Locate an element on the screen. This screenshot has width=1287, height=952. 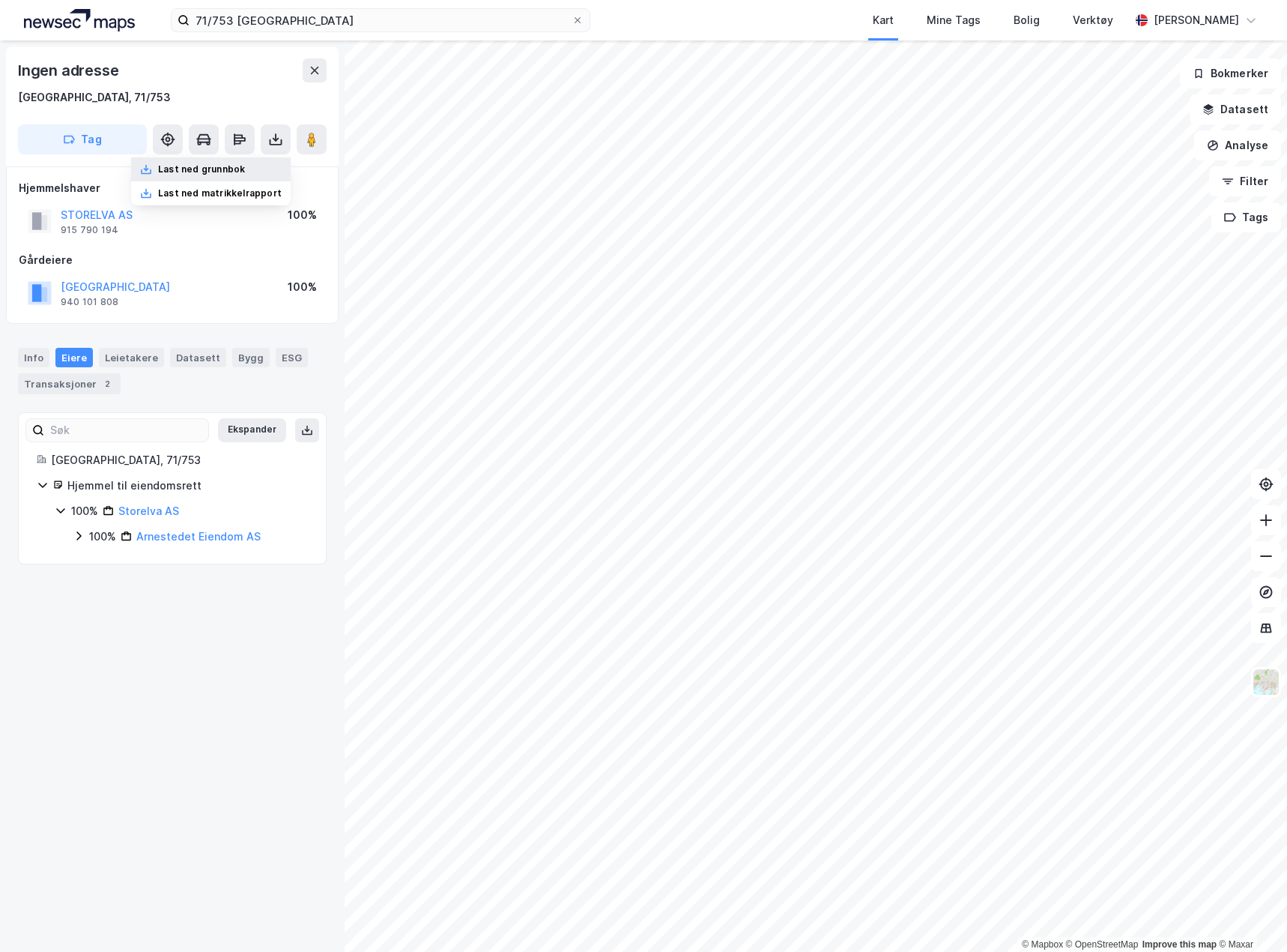
button: Bokmerker is located at coordinates (1231, 73).